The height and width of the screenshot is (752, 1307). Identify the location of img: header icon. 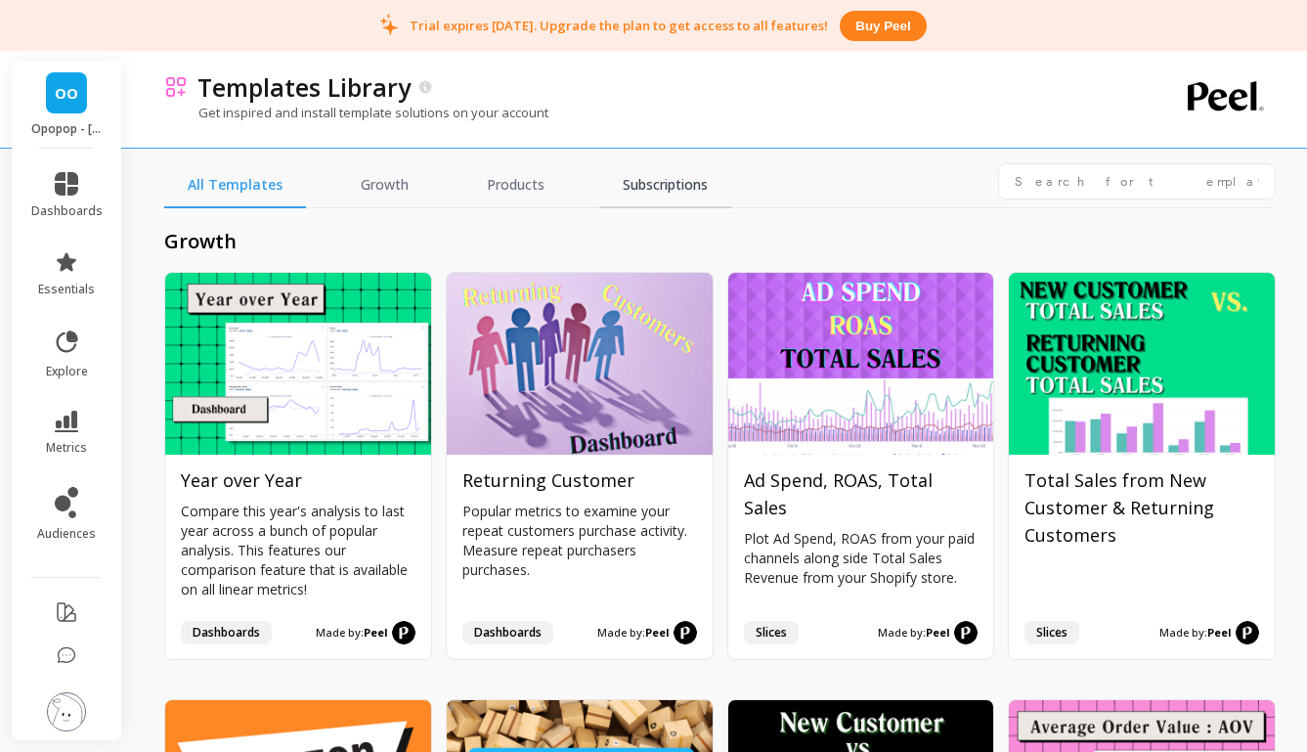
(176, 87).